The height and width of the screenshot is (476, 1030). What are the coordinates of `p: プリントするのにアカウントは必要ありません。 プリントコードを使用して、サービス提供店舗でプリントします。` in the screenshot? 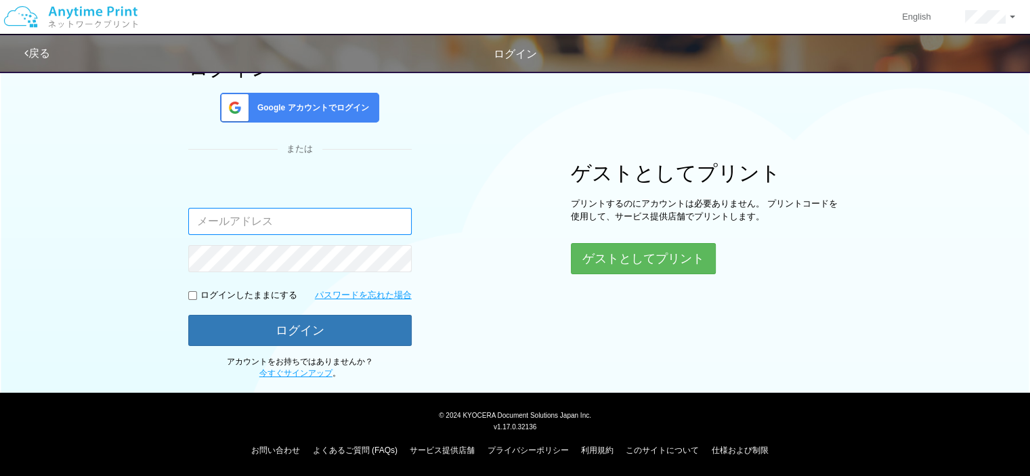 It's located at (706, 210).